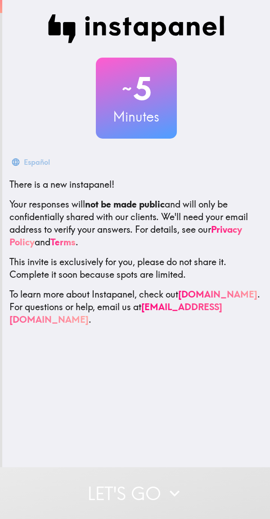 Image resolution: width=270 pixels, height=519 pixels. What do you see at coordinates (136, 268) in the screenshot?
I see `p: This invite is exclusively for you, please do not share it. Complete it soon because spots are li...` at bounding box center [136, 268].